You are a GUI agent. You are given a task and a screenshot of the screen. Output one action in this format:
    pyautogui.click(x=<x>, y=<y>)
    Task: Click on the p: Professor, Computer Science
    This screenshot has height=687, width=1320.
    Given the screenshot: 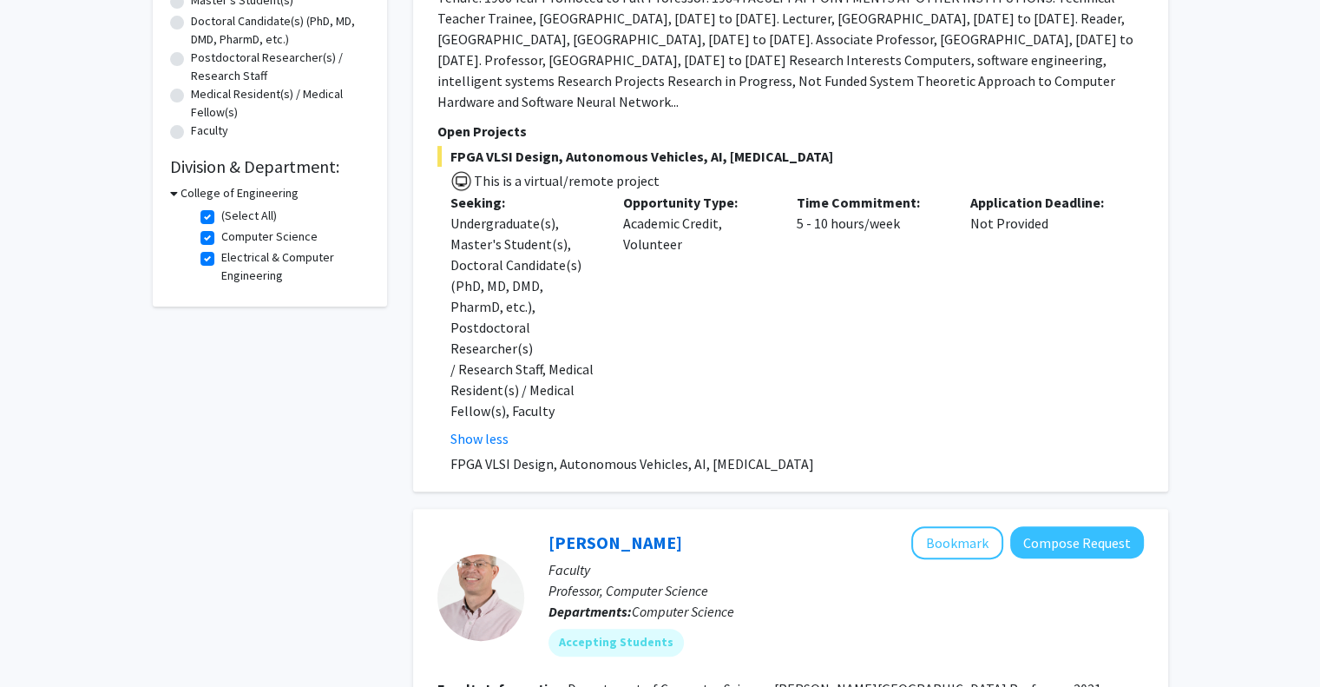 What is the action you would take?
    pyautogui.click(x=846, y=590)
    